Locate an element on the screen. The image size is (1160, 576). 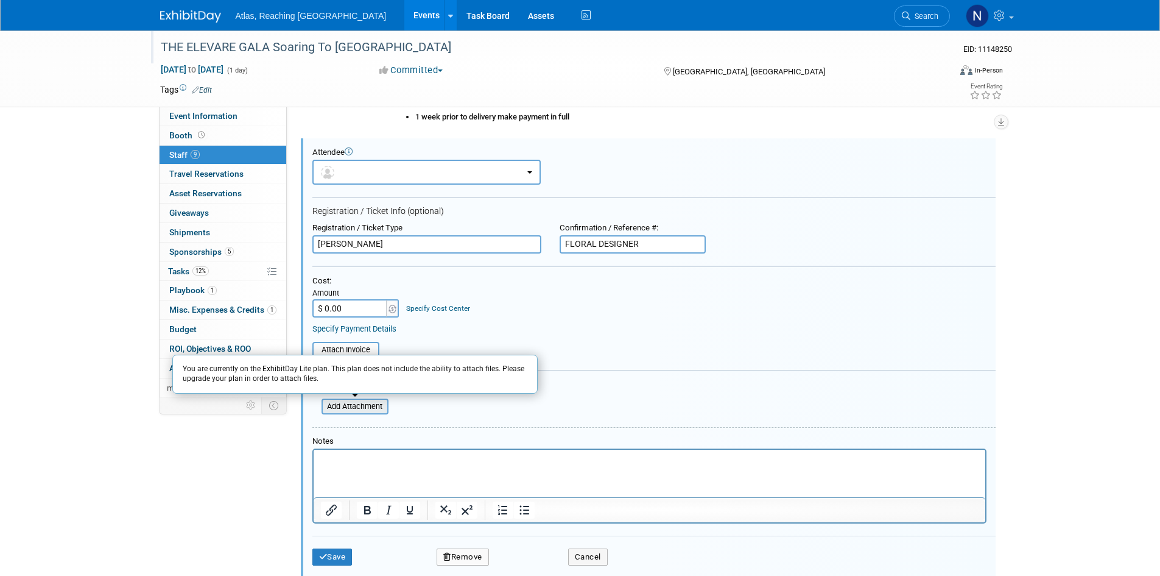
a: Playbook1 is located at coordinates (223, 290).